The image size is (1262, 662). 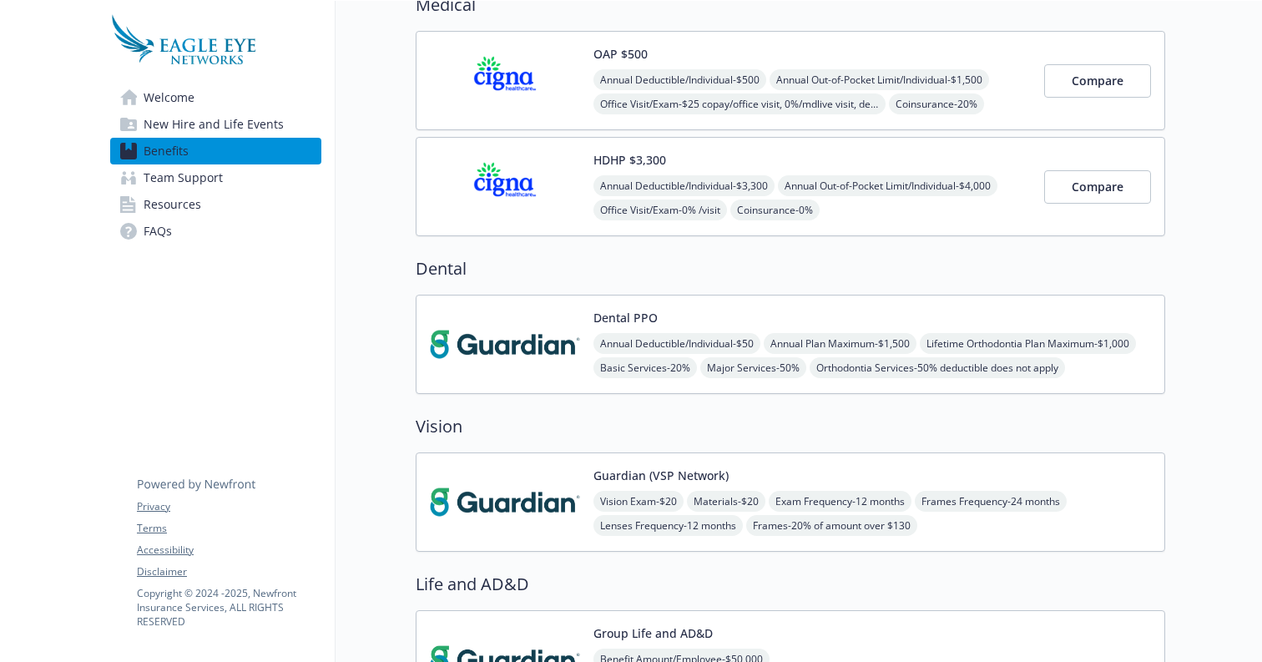 I want to click on span: Lenses Frequency - 12 months, so click(x=668, y=525).